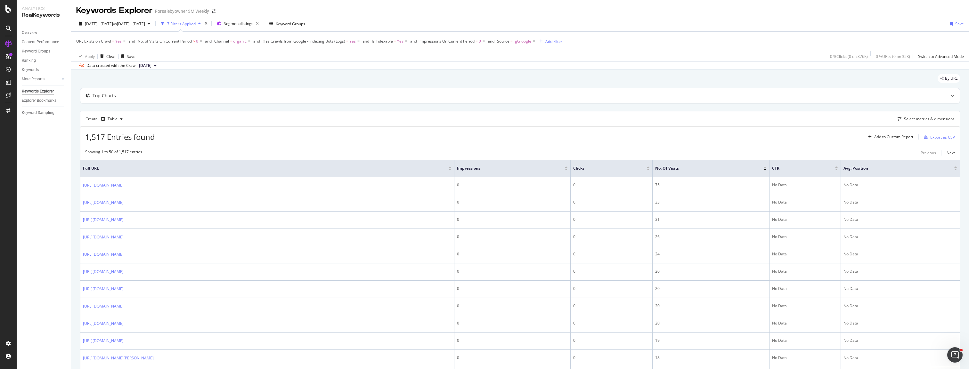 This screenshot has width=969, height=369. Describe the element at coordinates (90, 56) in the screenshot. I see `div: Apply` at that location.